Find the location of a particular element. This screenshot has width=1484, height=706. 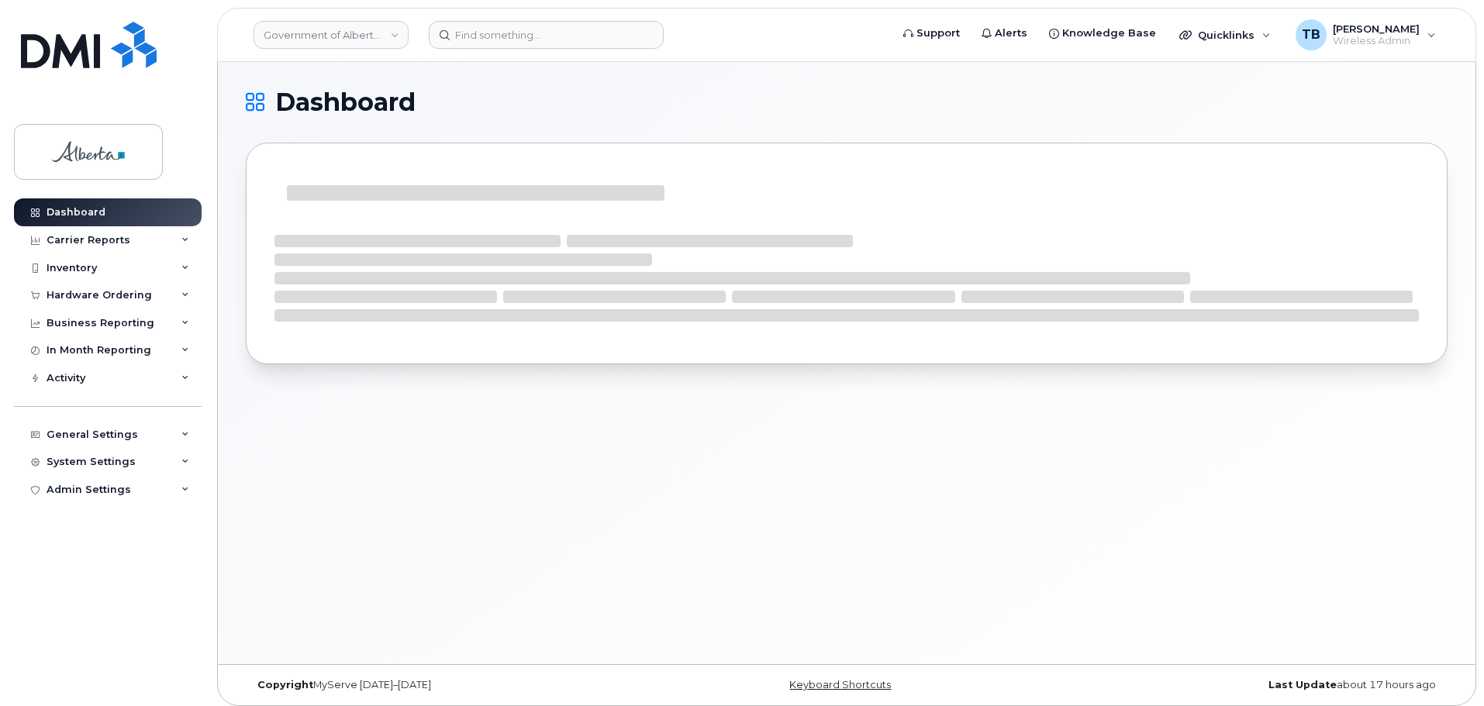

span: Dashboard is located at coordinates (345, 102).